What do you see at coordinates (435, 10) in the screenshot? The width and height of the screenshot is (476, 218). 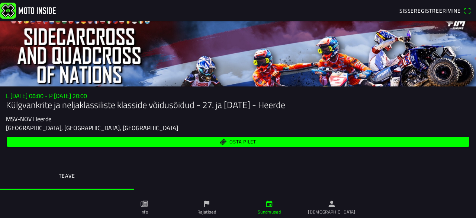 I see `a: SisseregistreerimineQR-koodi skanner` at bounding box center [435, 10].